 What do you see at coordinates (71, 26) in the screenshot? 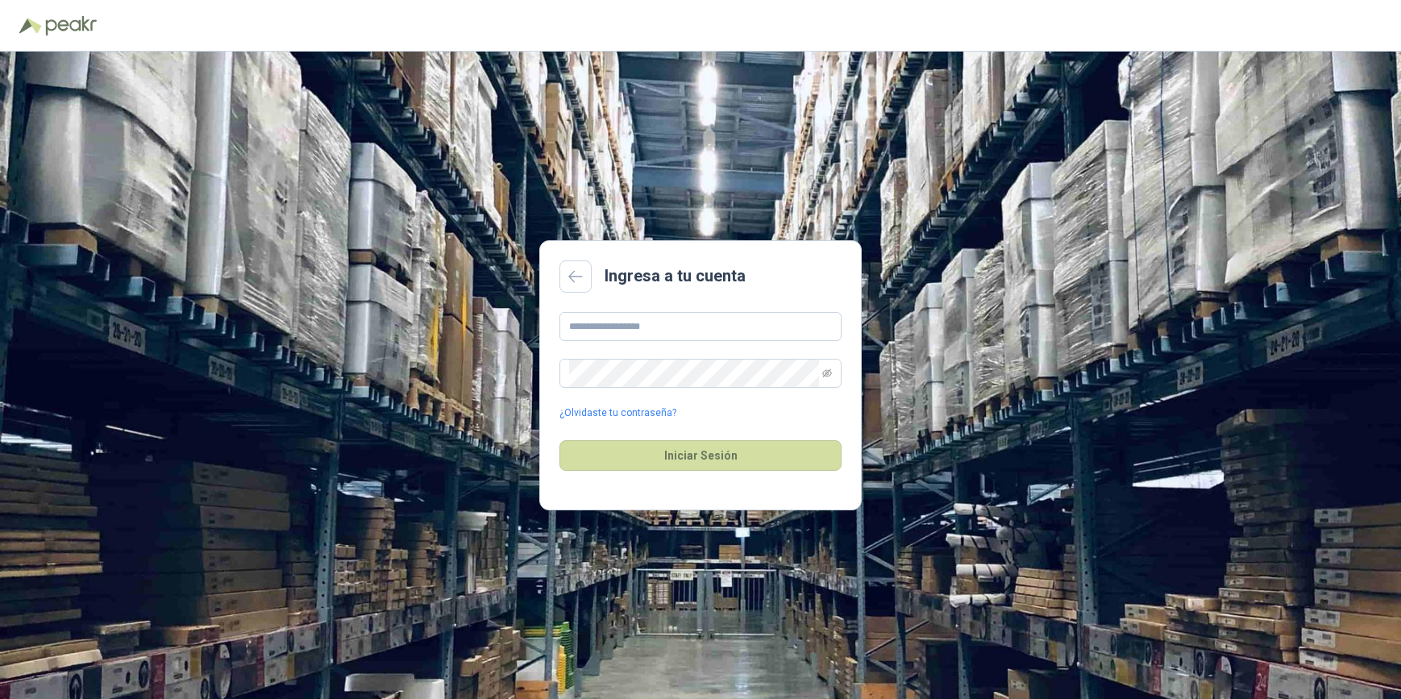
I see `img: Peakr` at bounding box center [71, 26].